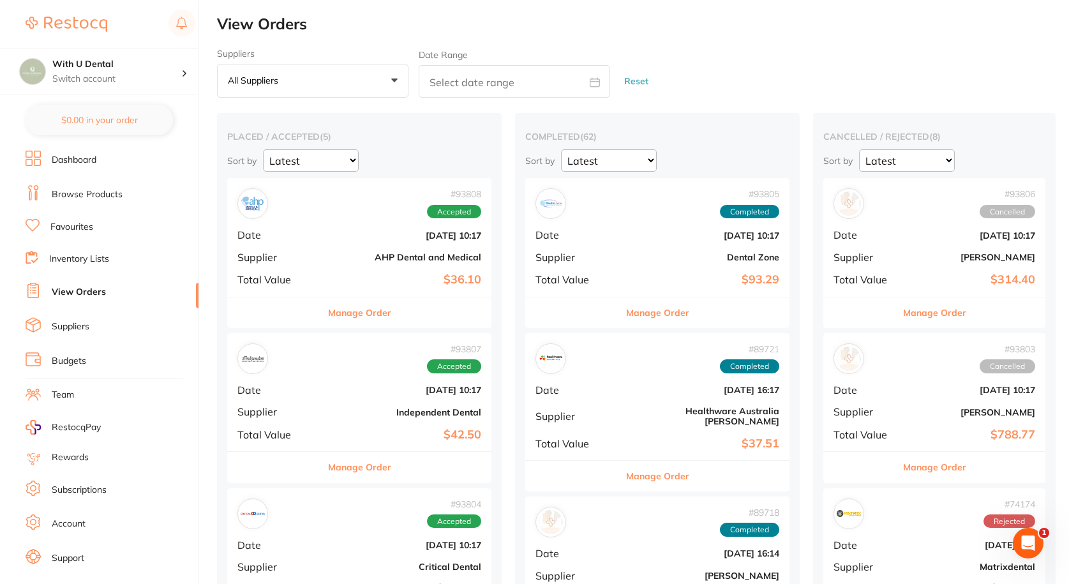 This screenshot has width=1069, height=584. What do you see at coordinates (76, 428) in the screenshot?
I see `span: RestocqPay` at bounding box center [76, 428].